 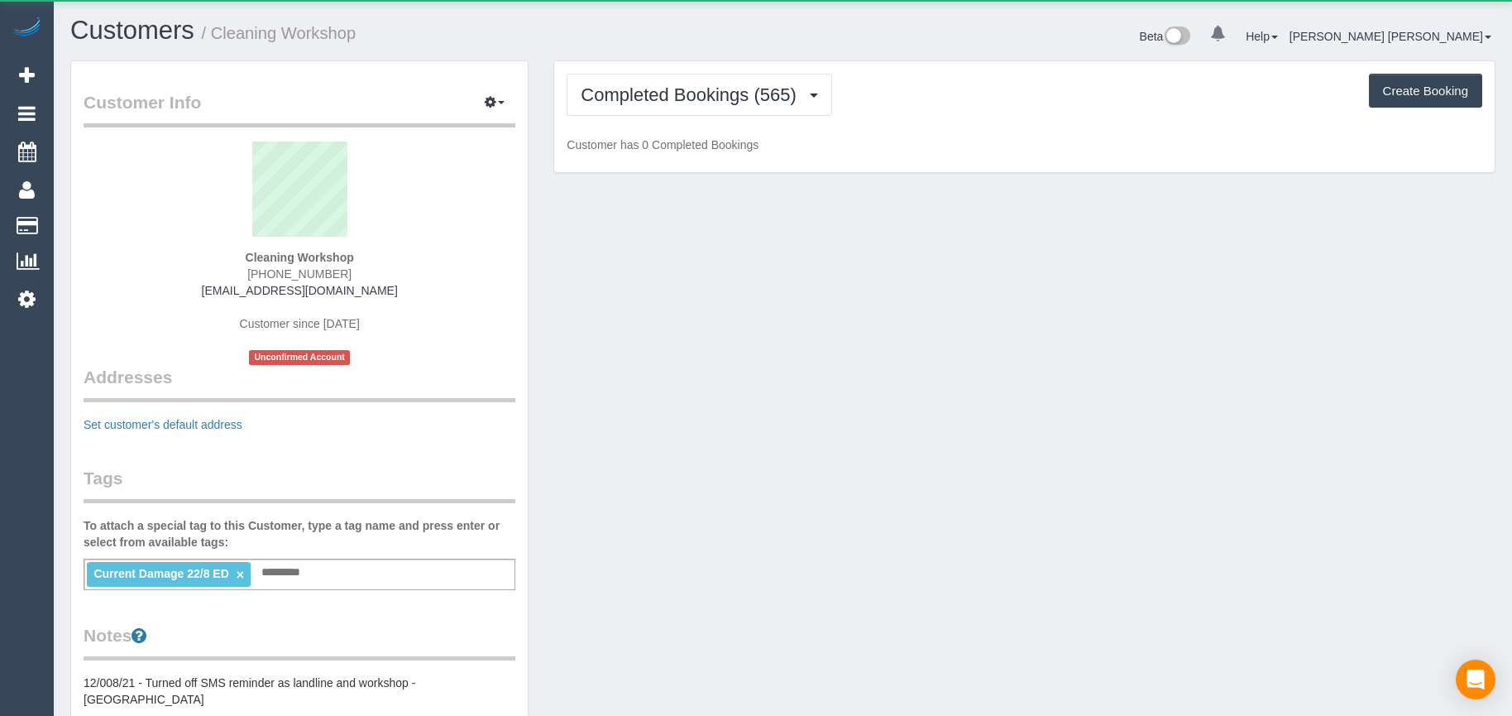 I want to click on label: To attach a special tag to this Customer, type a tag name and press enter or select from availabl..., so click(x=299, y=534).